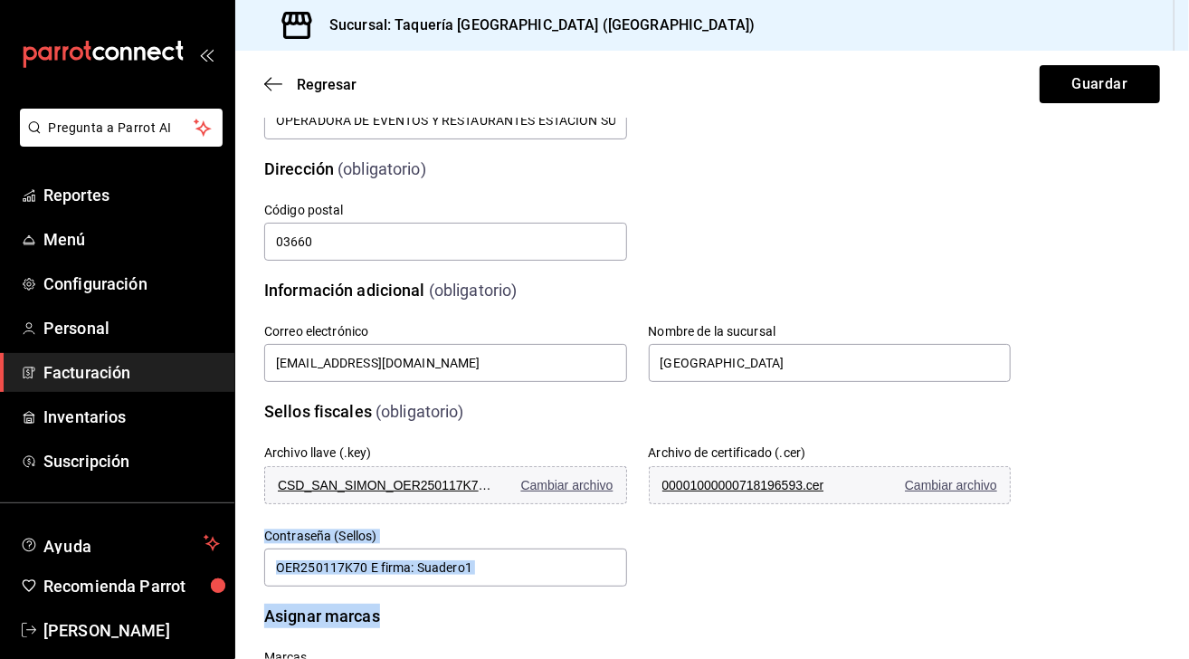  I want to click on div: Sellos fiscales, so click(318, 411).